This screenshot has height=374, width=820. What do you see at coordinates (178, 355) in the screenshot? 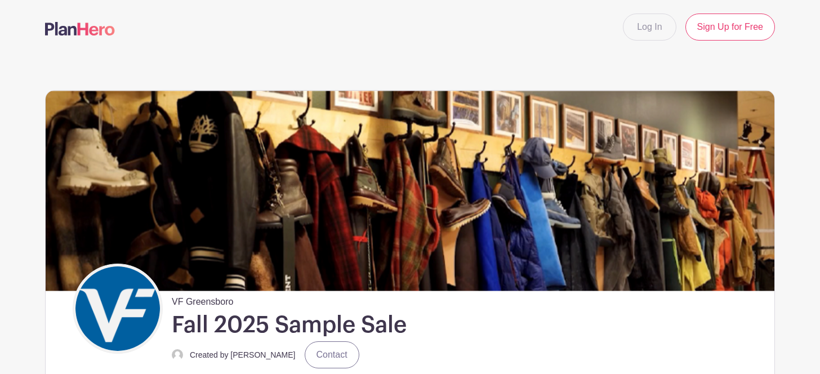
I see `img: default-ce2991bfa6775e67f084385cd625a349d9dcbb7a52a09fb2fda1e96e2d18dcdb.png` at bounding box center [178, 355].